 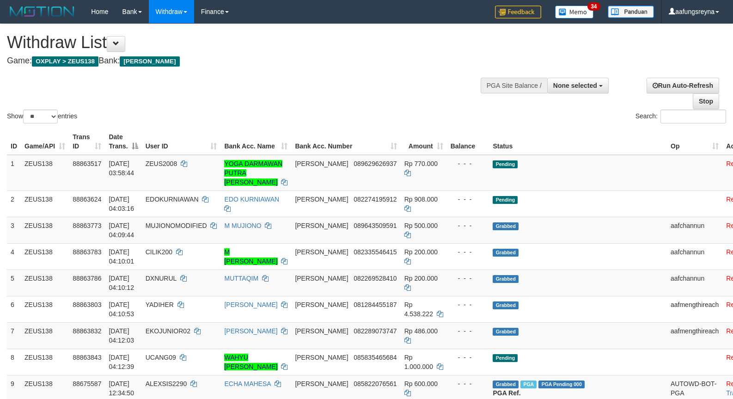 What do you see at coordinates (424, 142) in the screenshot?
I see `th: Amount: activate to sort column ascending` at bounding box center [424, 142].